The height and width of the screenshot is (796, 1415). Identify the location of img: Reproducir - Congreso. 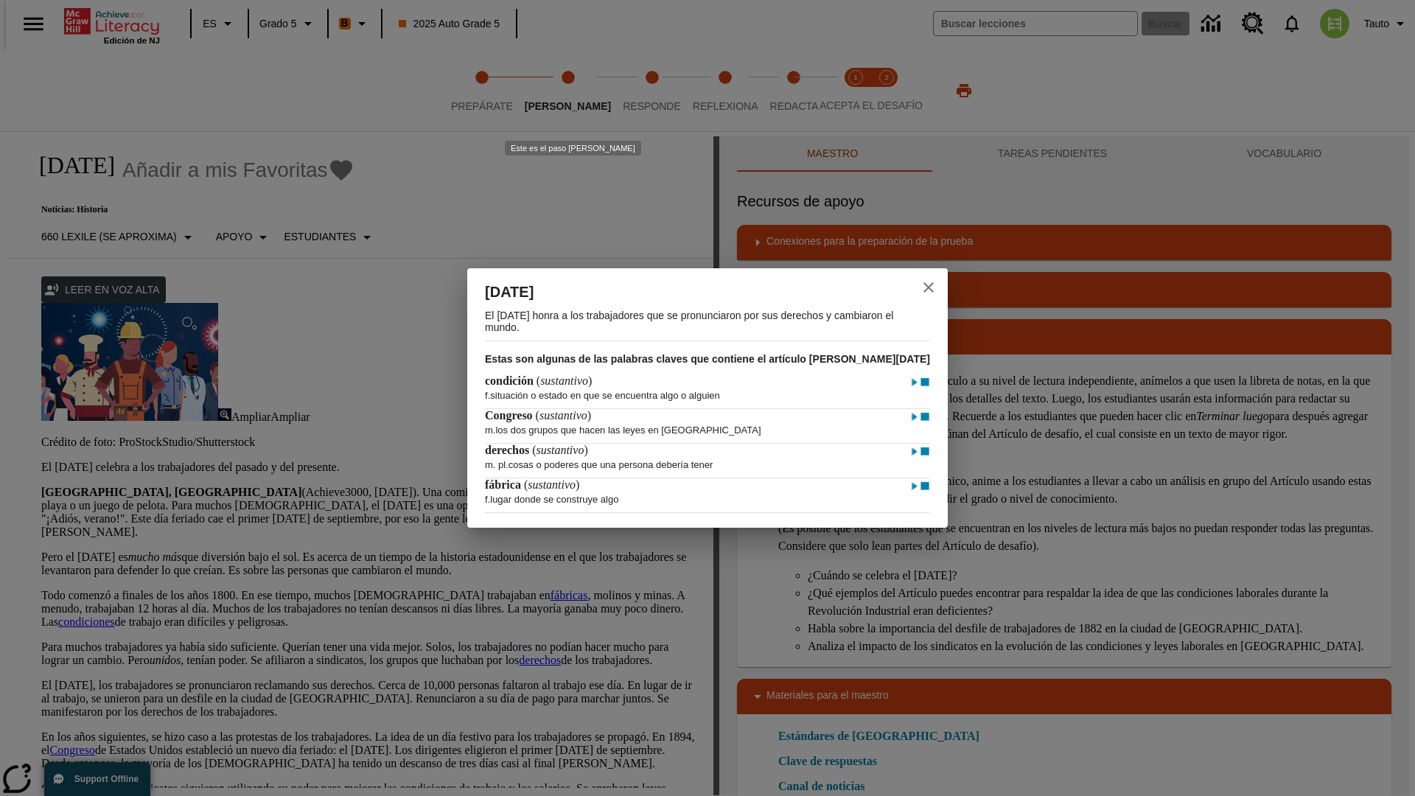
(915, 417).